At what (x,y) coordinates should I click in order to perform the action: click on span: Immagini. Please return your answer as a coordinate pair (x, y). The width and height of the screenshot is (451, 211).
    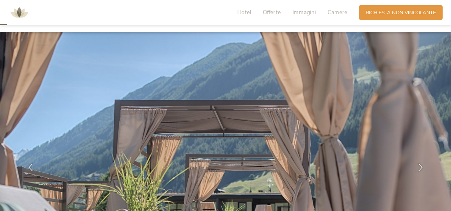
    Looking at the image, I should click on (304, 12).